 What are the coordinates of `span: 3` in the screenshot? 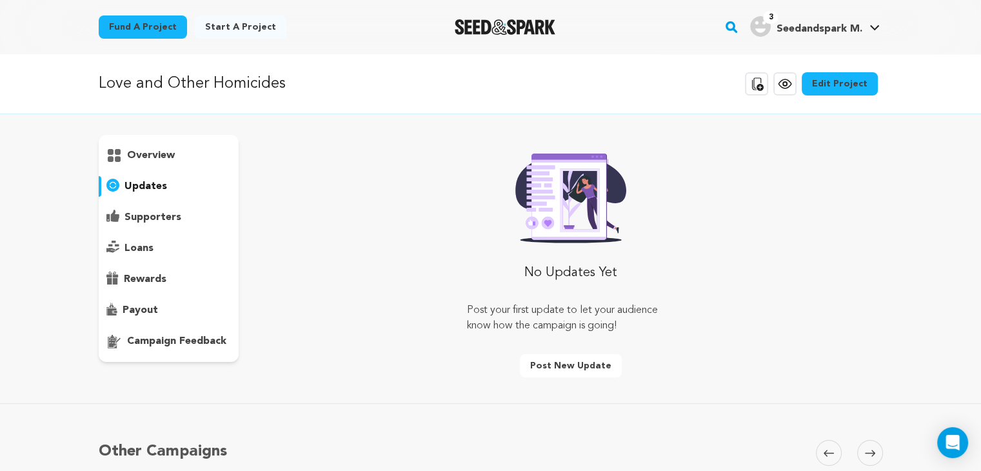 It's located at (770, 17).